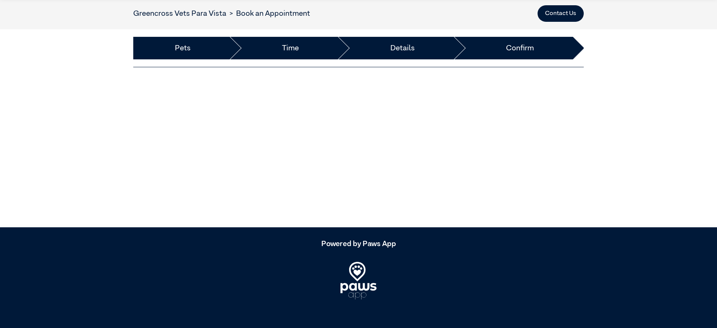 The width and height of the screenshot is (717, 328). Describe the element at coordinates (520, 48) in the screenshot. I see `a: Confirm` at that location.